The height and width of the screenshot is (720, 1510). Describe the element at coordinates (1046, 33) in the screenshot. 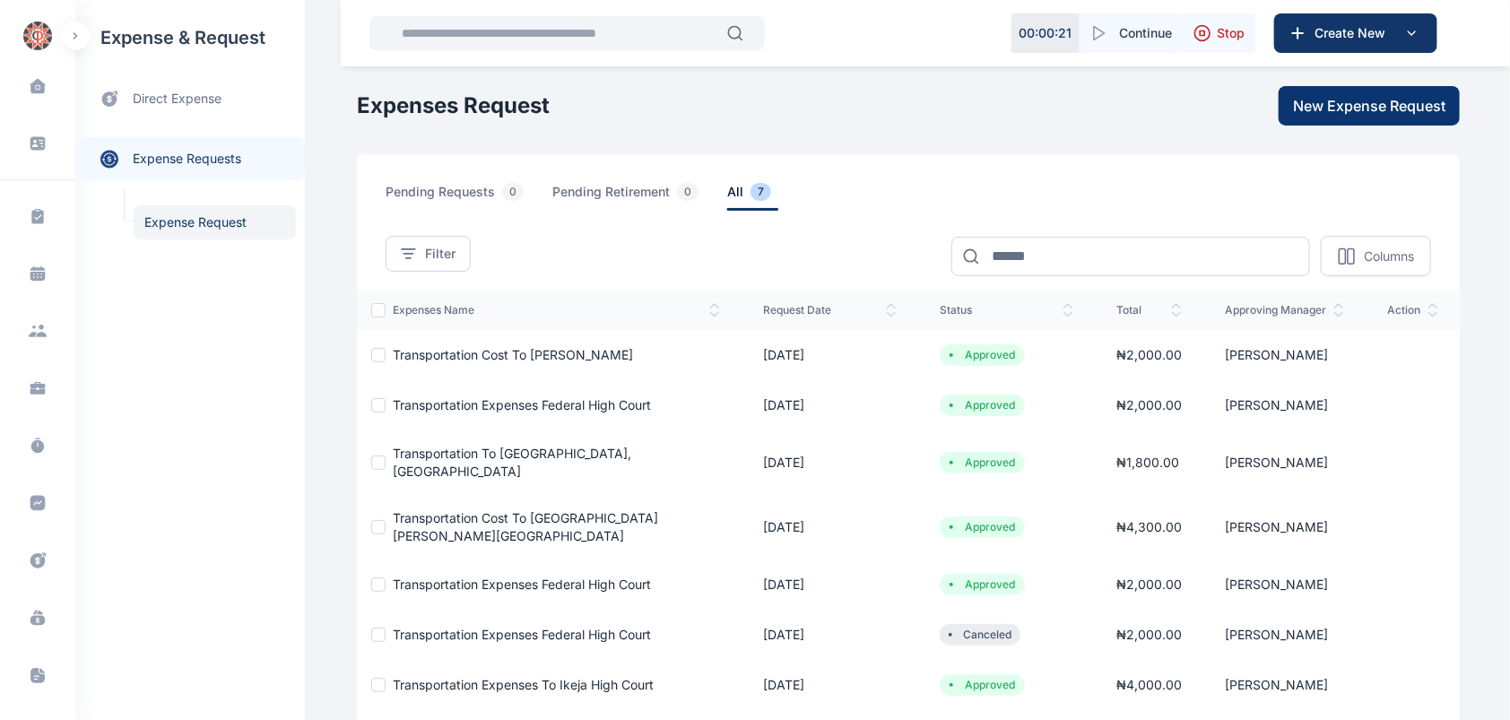

I see `p: 00 : 00 : 21` at that location.